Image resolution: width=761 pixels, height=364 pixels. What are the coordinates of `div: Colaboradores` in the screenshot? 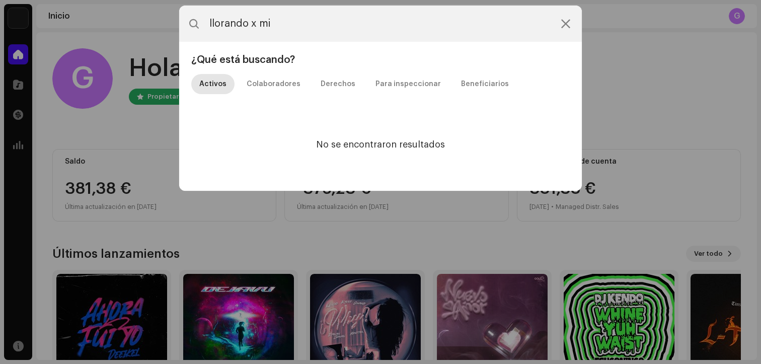 It's located at (273, 84).